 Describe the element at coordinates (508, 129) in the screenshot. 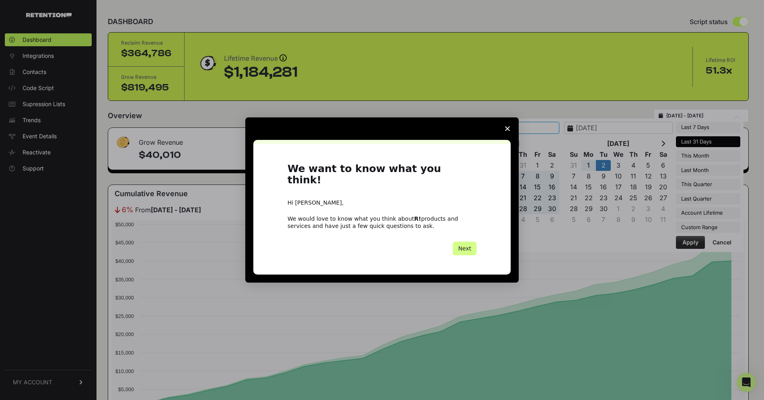

I see `span: Close survey` at that location.